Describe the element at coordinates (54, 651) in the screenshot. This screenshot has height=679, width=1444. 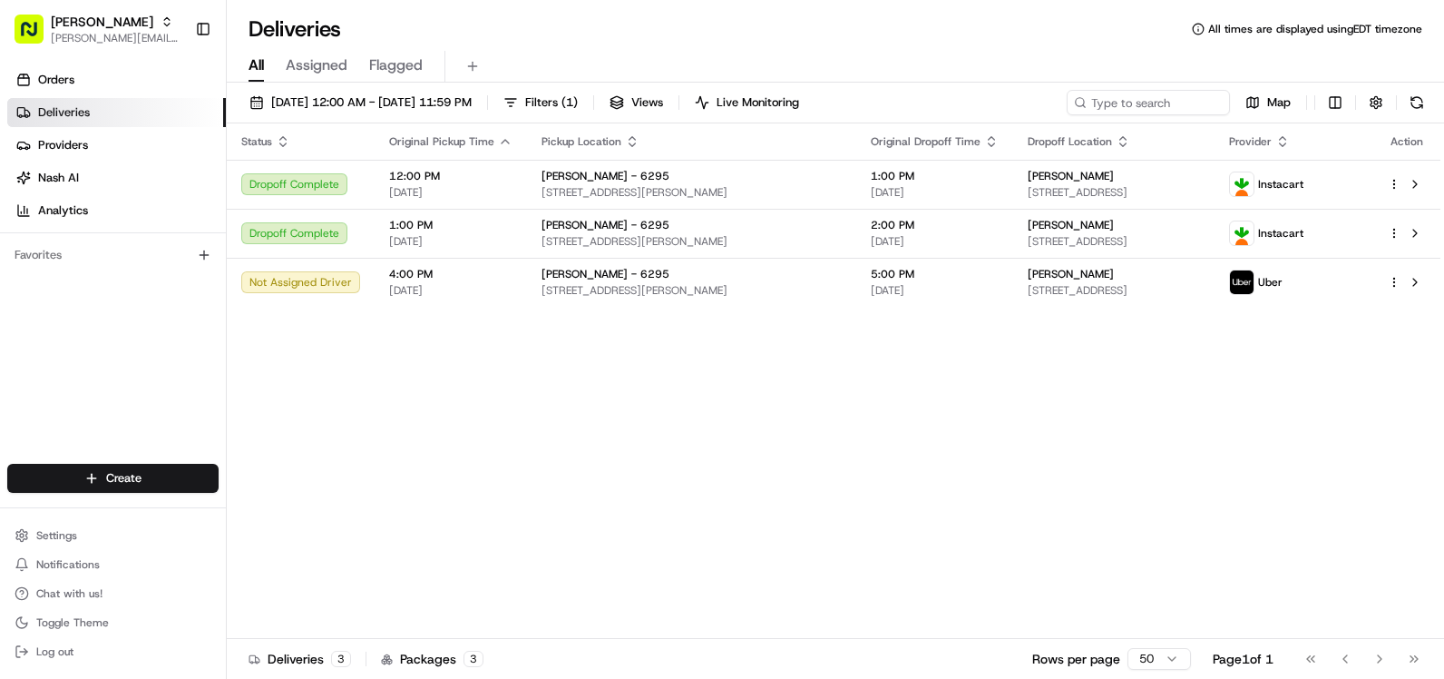
I see `span: Log out` at that location.